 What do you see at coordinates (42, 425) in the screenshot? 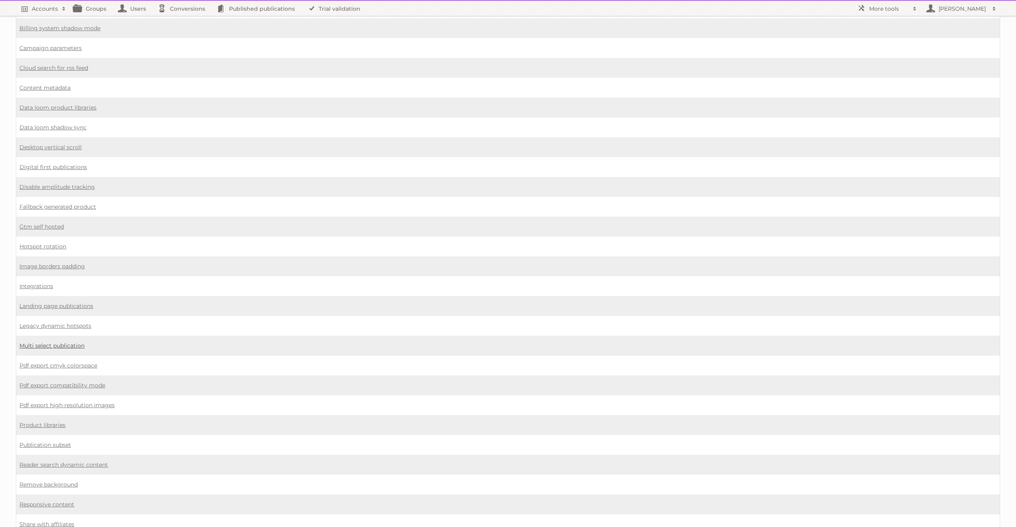
I see `a: Product libraries` at bounding box center [42, 425].